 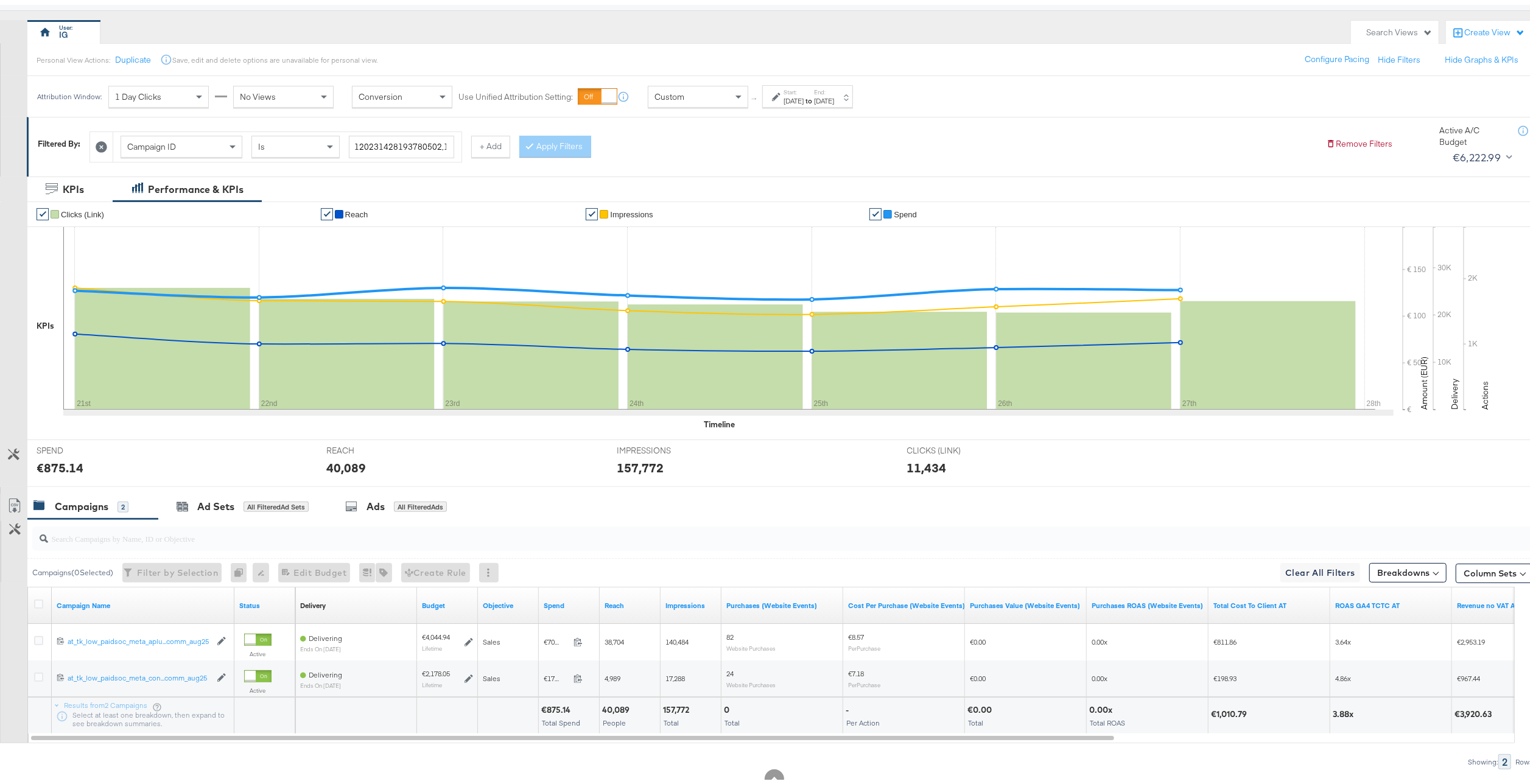 I want to click on span: Conversion, so click(x=380, y=92).